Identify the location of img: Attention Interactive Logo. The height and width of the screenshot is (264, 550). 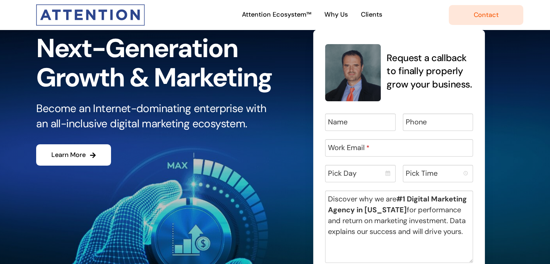
(90, 15).